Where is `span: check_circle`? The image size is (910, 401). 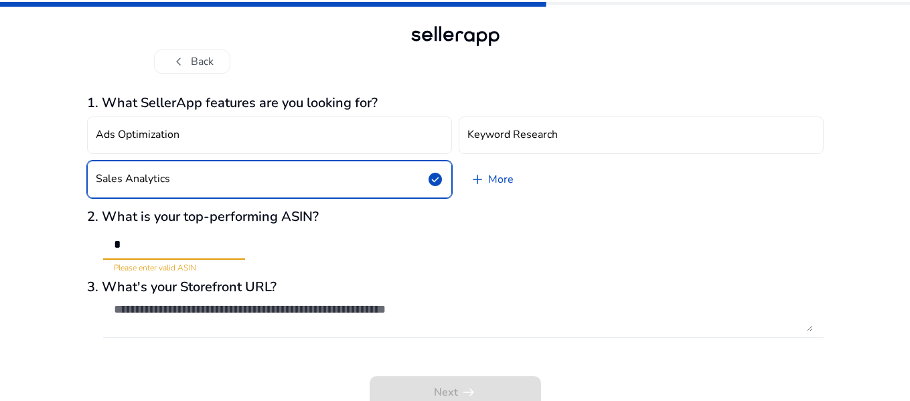
span: check_circle is located at coordinates (435, 180).